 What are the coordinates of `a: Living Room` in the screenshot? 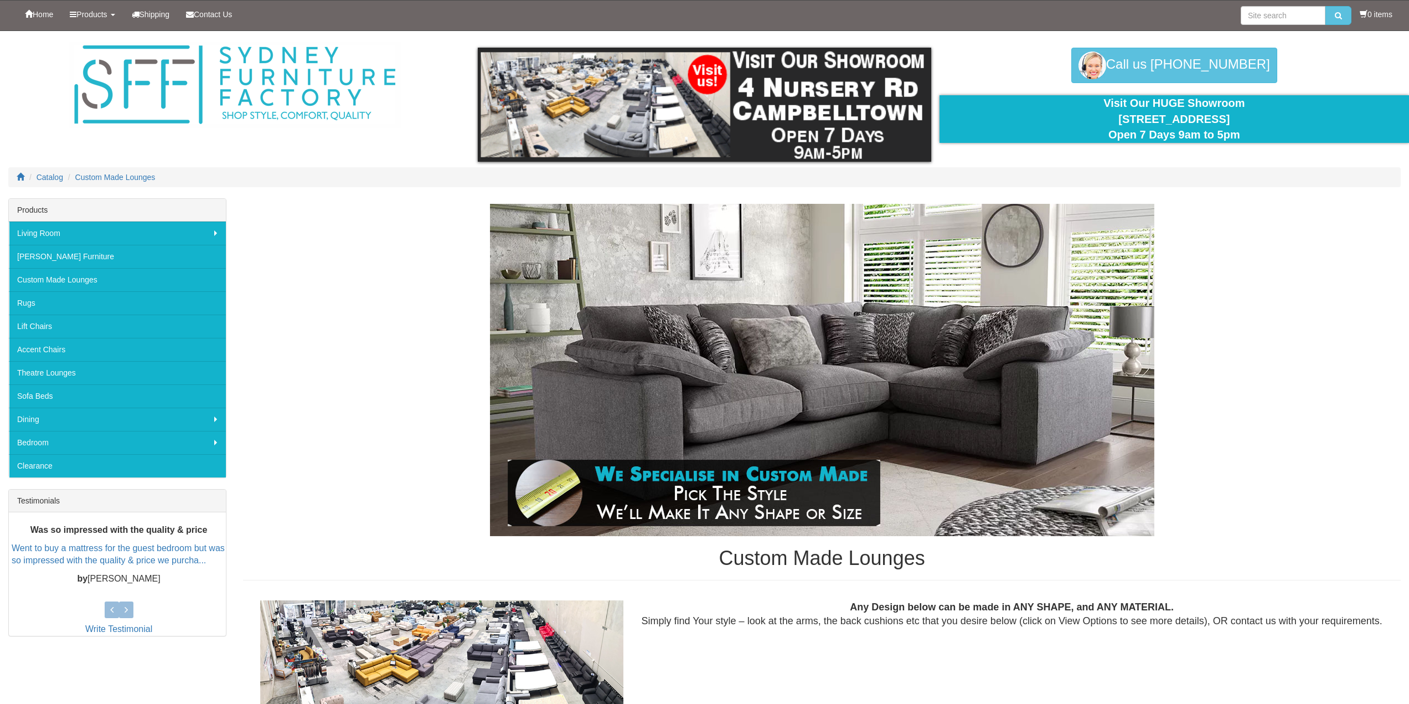 It's located at (117, 233).